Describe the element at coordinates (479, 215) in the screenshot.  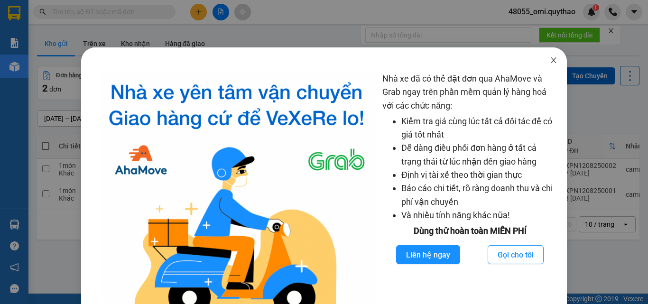
I see `li: Và nhiều tính năng khác nữa!` at that location.